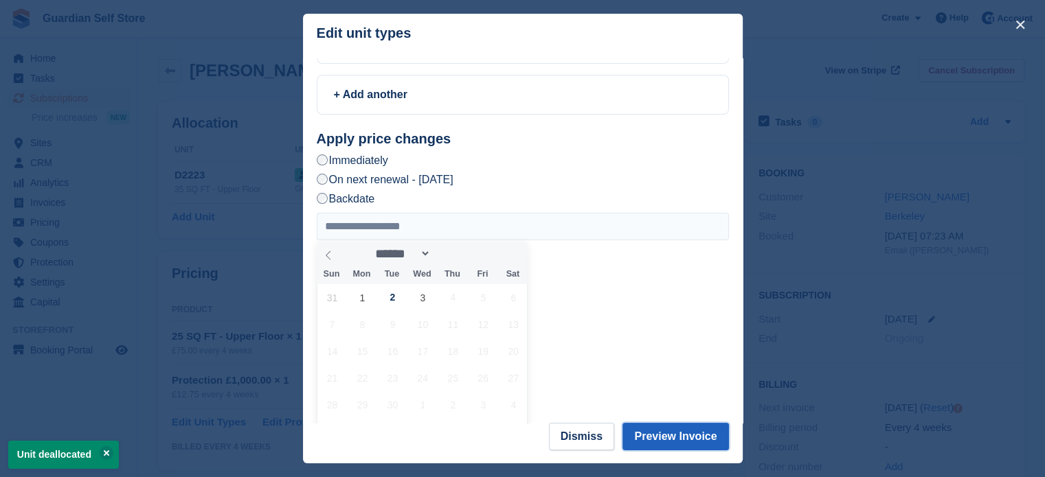 The image size is (1045, 477). Describe the element at coordinates (362, 297) in the screenshot. I see `span: September 1, 2025` at that location.